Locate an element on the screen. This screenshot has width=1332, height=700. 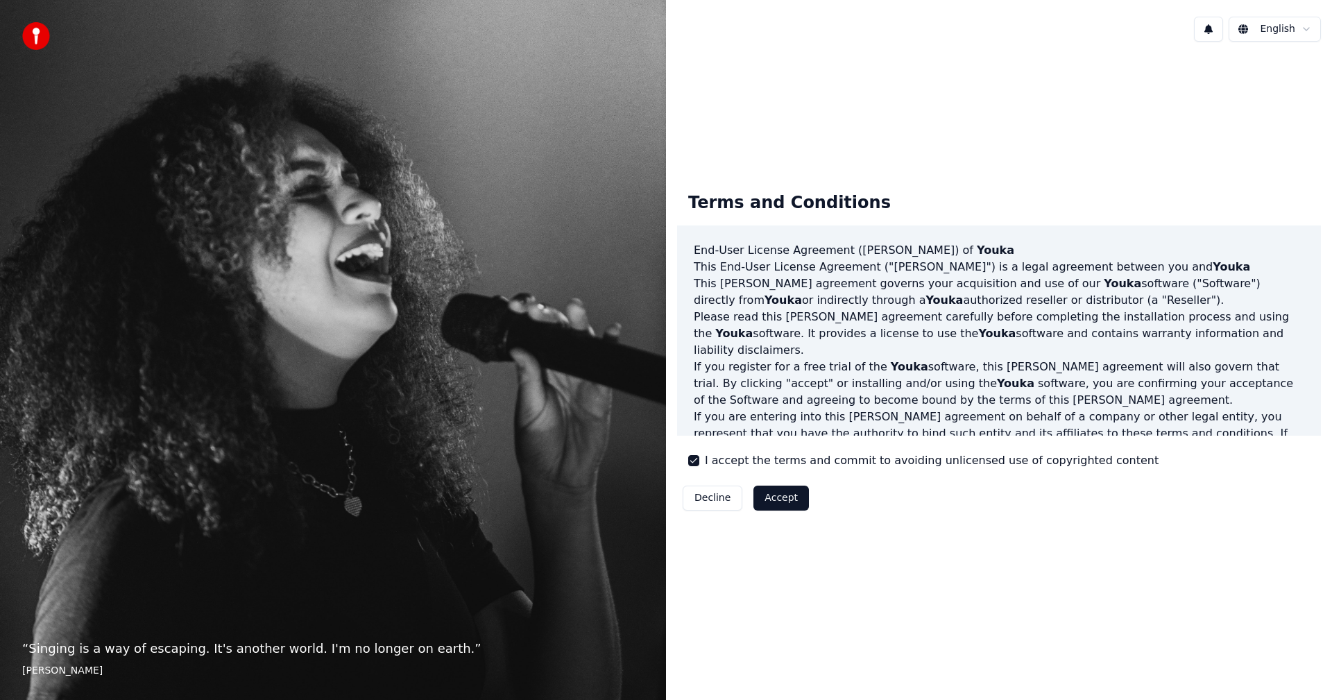
div: Terms and Conditions is located at coordinates (790, 203).